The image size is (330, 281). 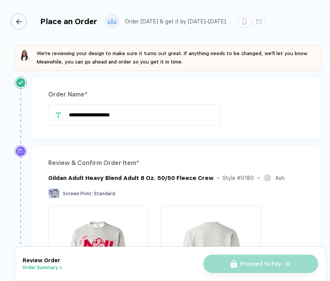 I want to click on img: user profile, so click(x=112, y=21).